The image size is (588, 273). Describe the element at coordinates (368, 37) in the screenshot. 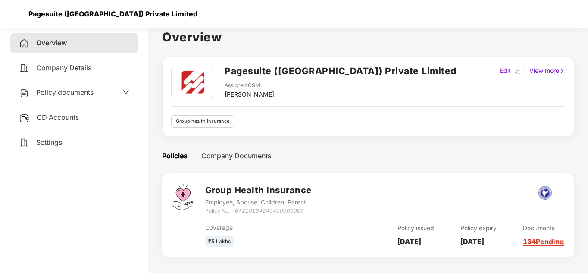

I see `h1: Overview` at that location.